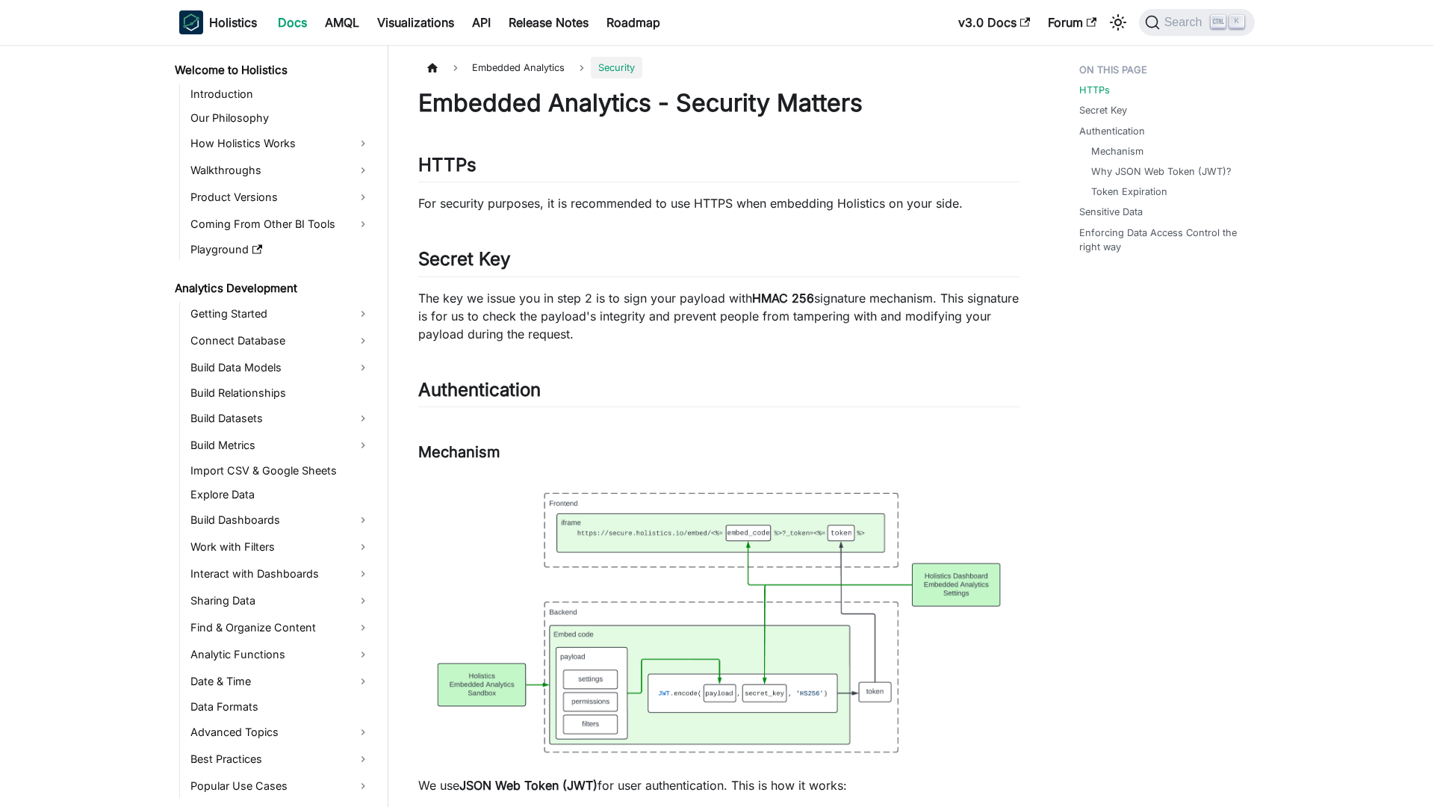  Describe the element at coordinates (280, 197) in the screenshot. I see `a: Product Versions` at that location.